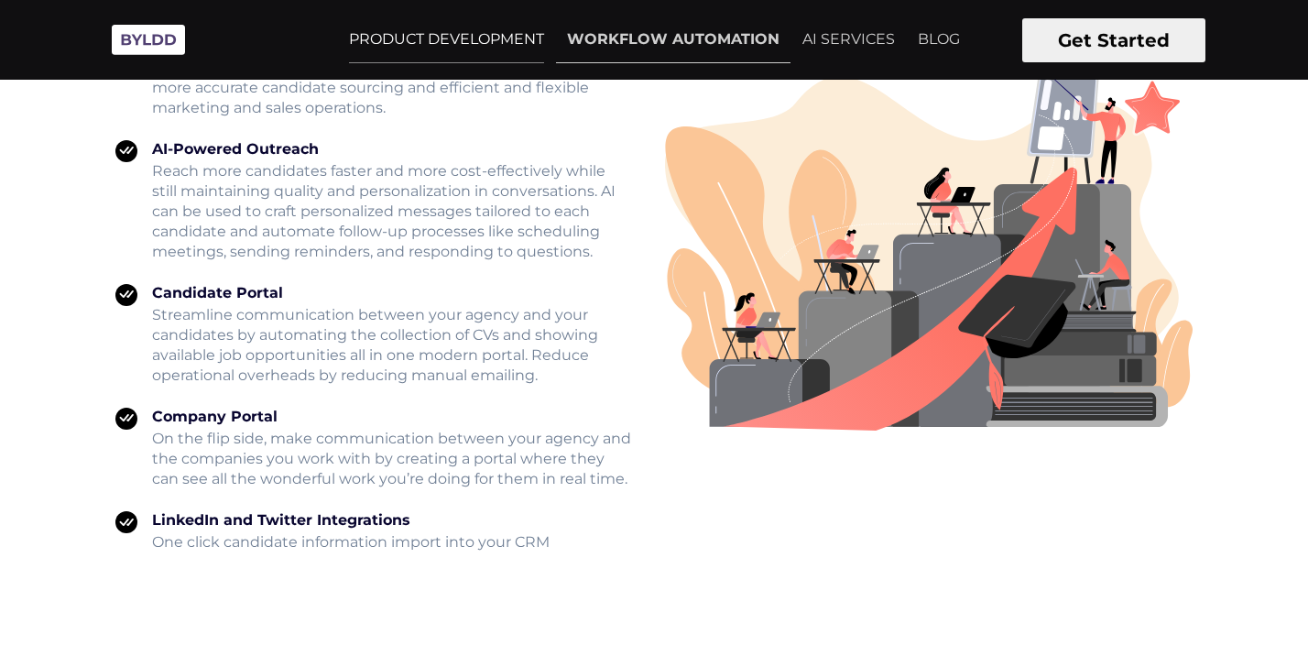 The width and height of the screenshot is (1308, 656). What do you see at coordinates (939, 39) in the screenshot?
I see `a: BLOG` at bounding box center [939, 39].